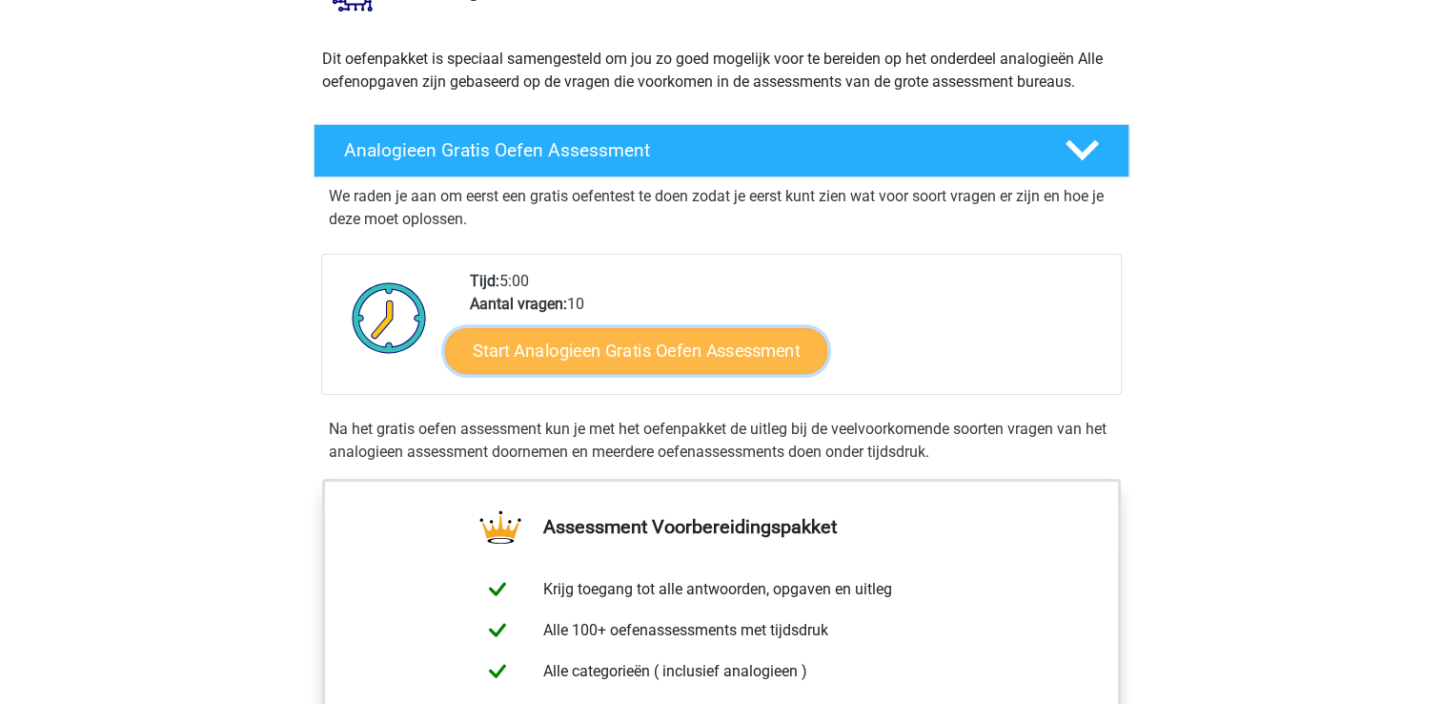  Describe the element at coordinates (484, 280) in the screenshot. I see `b: Tijd:` at that location.